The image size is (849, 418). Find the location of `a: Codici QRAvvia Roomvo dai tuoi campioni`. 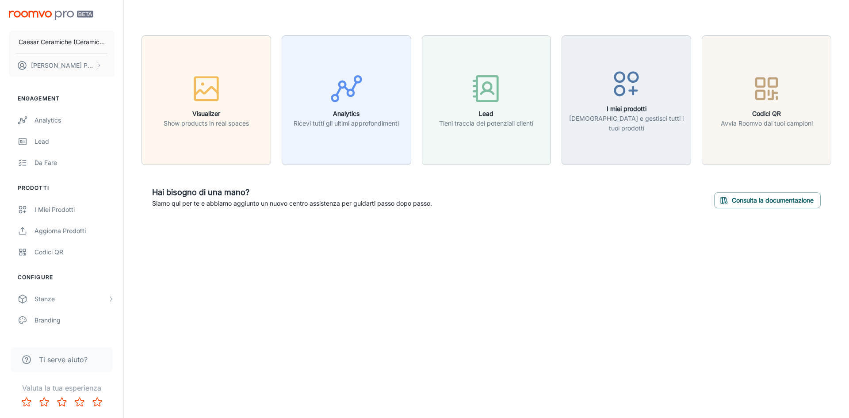

a: Codici QRAvvia Roomvo dai tuoi campioni is located at coordinates (767, 100).